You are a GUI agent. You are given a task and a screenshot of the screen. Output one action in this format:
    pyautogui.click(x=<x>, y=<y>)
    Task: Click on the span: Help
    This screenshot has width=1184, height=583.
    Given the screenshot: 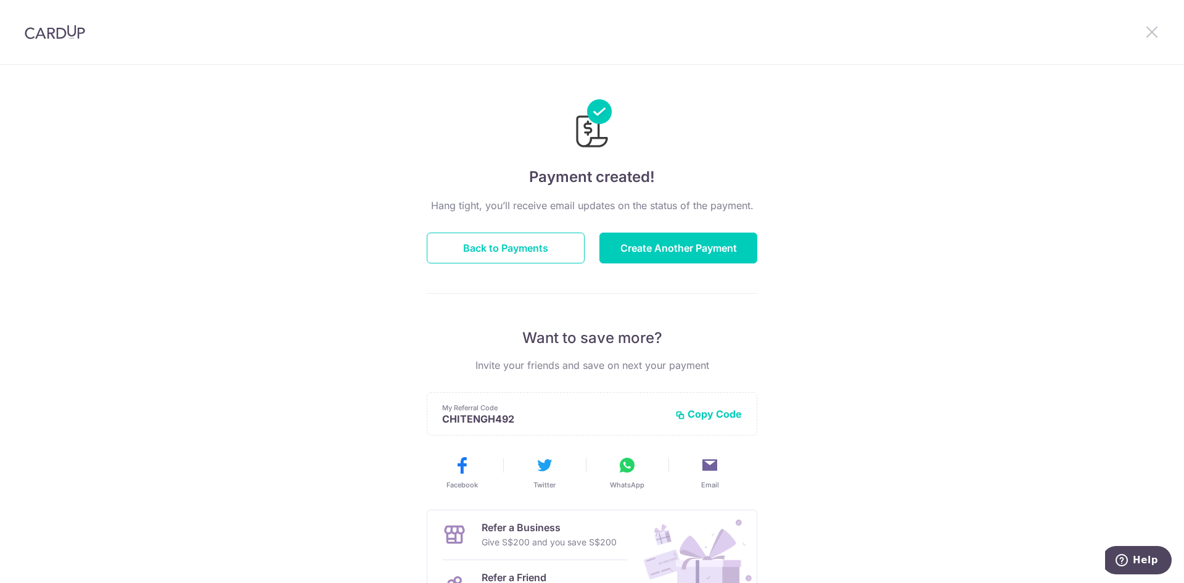 What is the action you would take?
    pyautogui.click(x=40, y=14)
    